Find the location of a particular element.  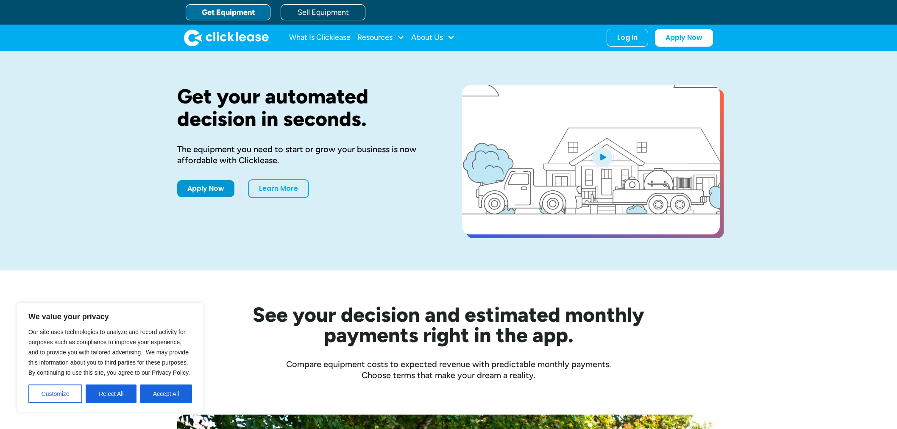

div: Compare equipment costs to expected revenue with predictable monthly payments. Choose terms that ... is located at coordinates (449, 370).